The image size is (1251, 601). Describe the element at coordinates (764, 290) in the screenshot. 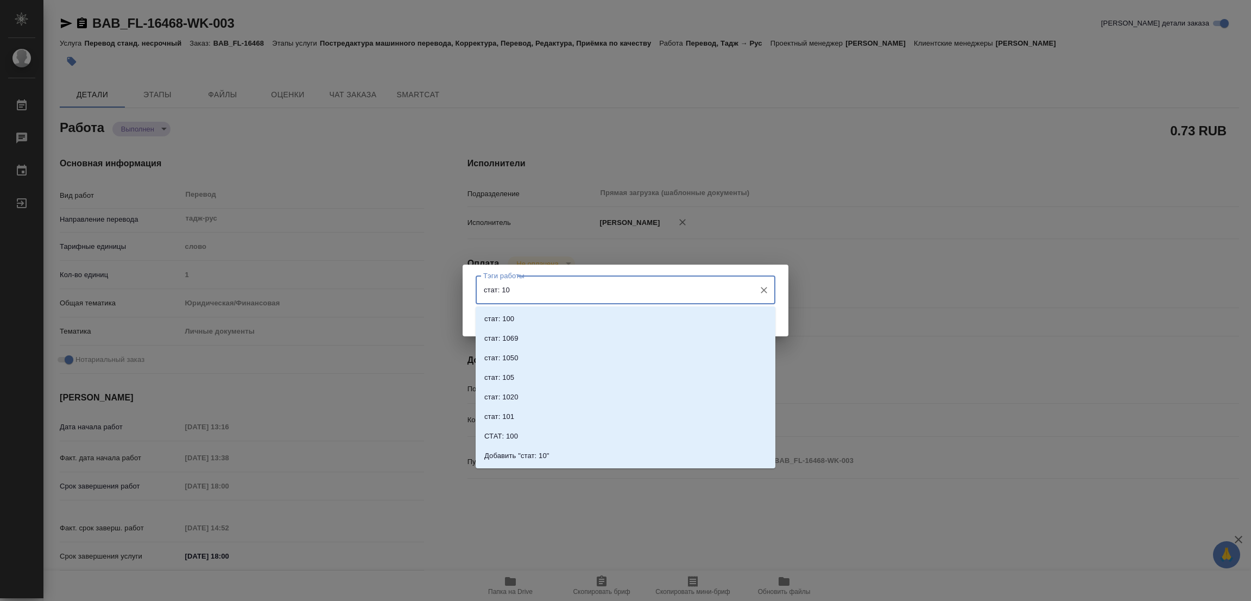

I see `button: Очистить` at that location.